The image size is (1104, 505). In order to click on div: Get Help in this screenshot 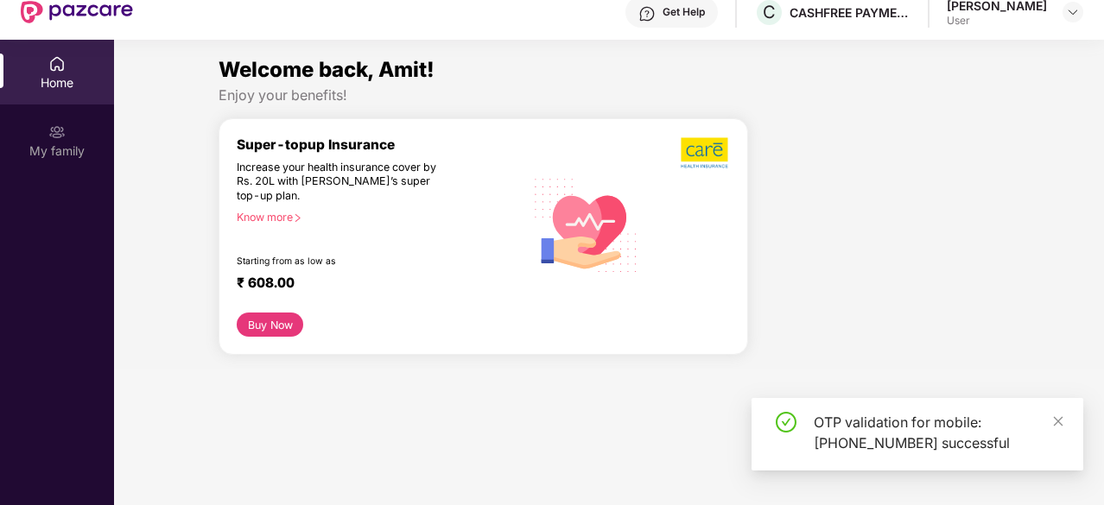, I will do `click(683, 12)`.